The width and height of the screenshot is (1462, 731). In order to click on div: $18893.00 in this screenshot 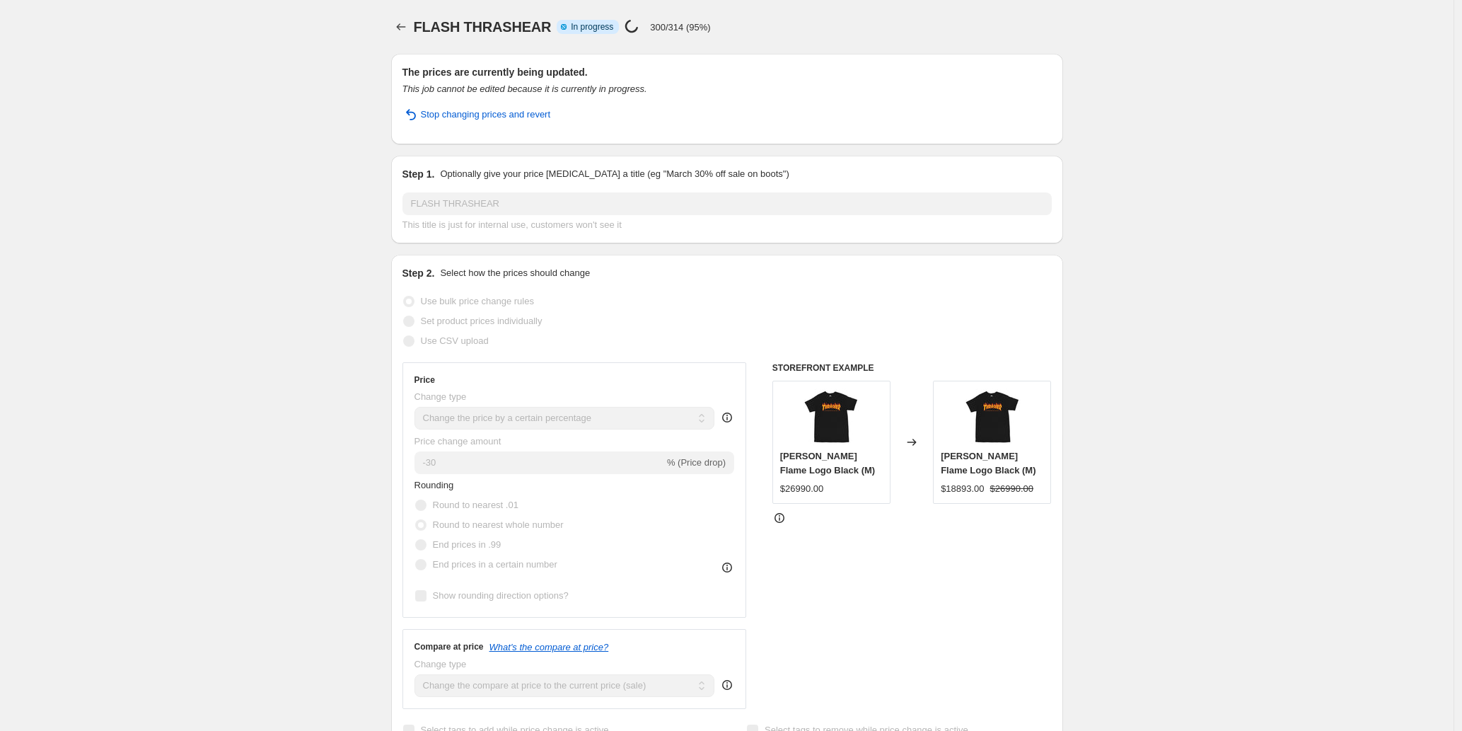, I will do `click(962, 489)`.